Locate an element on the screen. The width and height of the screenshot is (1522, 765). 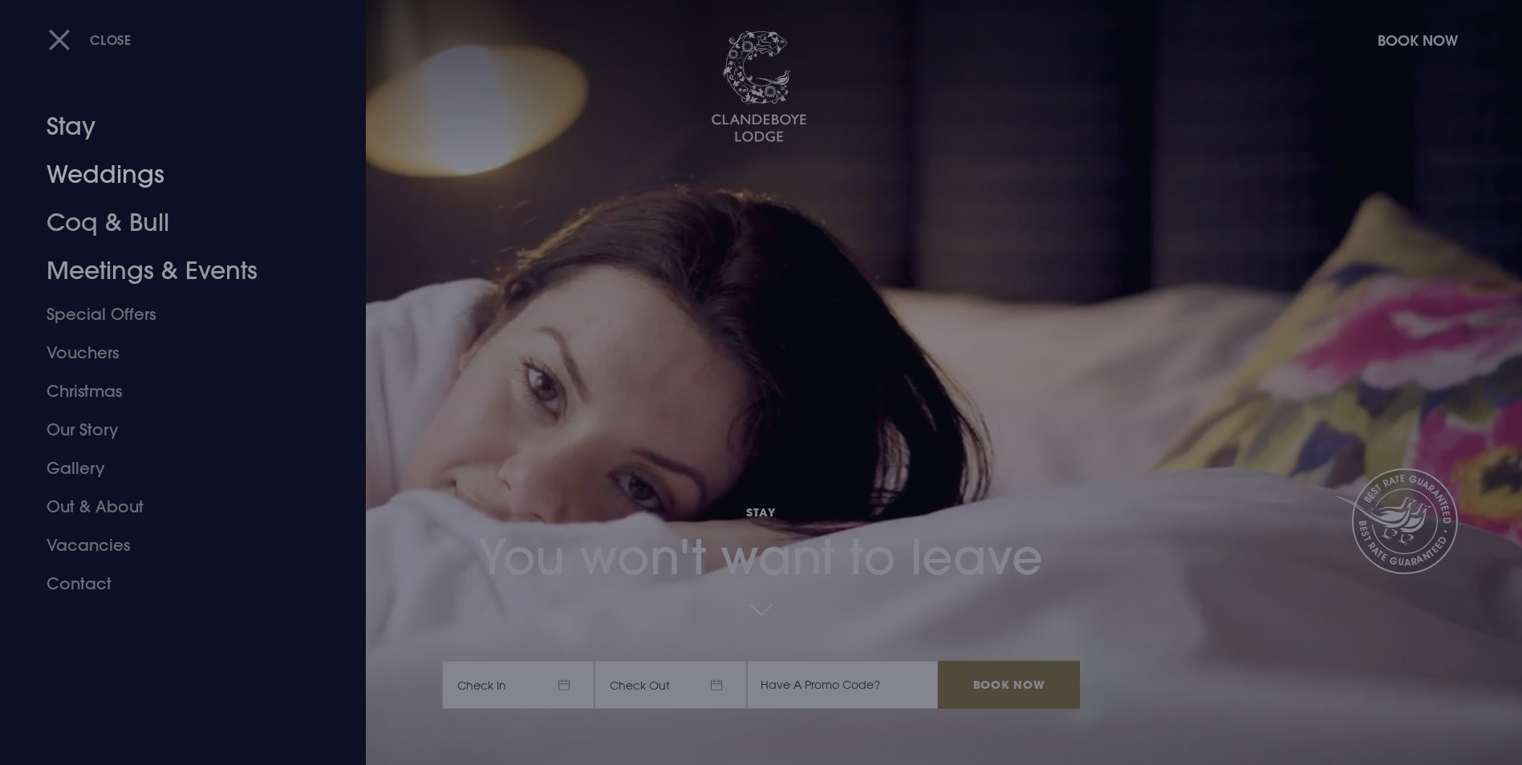
a: Stay is located at coordinates (173, 127).